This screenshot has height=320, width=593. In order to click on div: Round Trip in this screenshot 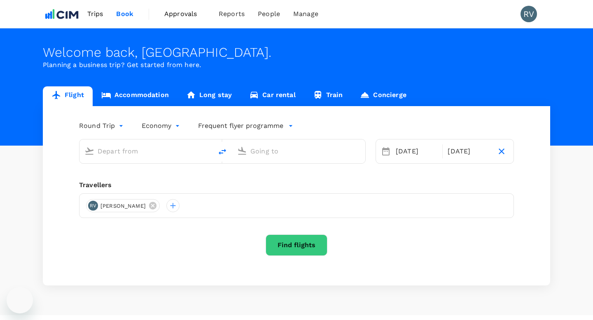, I will do `click(102, 126)`.